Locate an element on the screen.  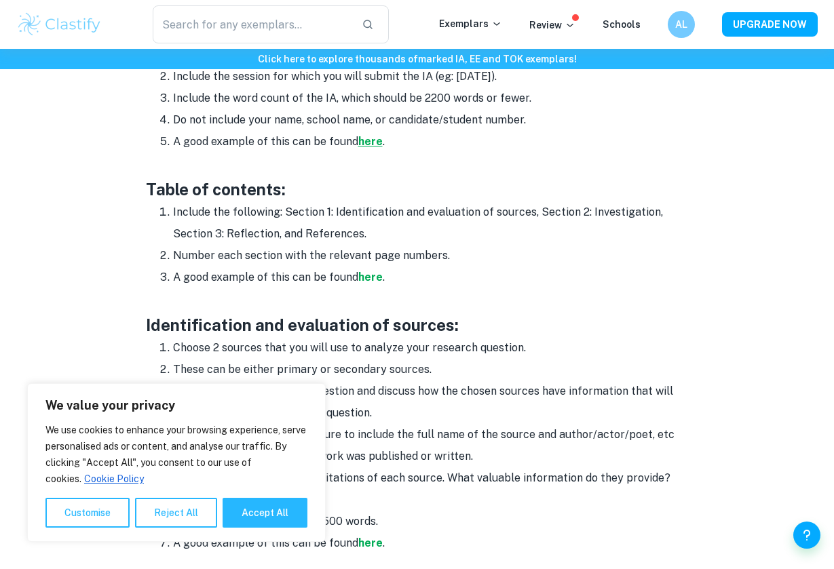
p: We use cookies to enhance your browsing experience, serve personalised ads or content, and analys... is located at coordinates (176, 454).